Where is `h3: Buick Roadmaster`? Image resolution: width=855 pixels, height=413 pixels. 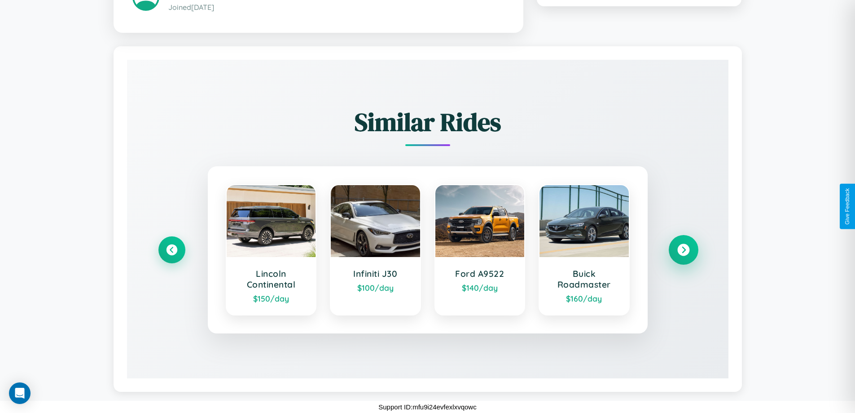 h3: Buick Roadmaster is located at coordinates (584, 279).